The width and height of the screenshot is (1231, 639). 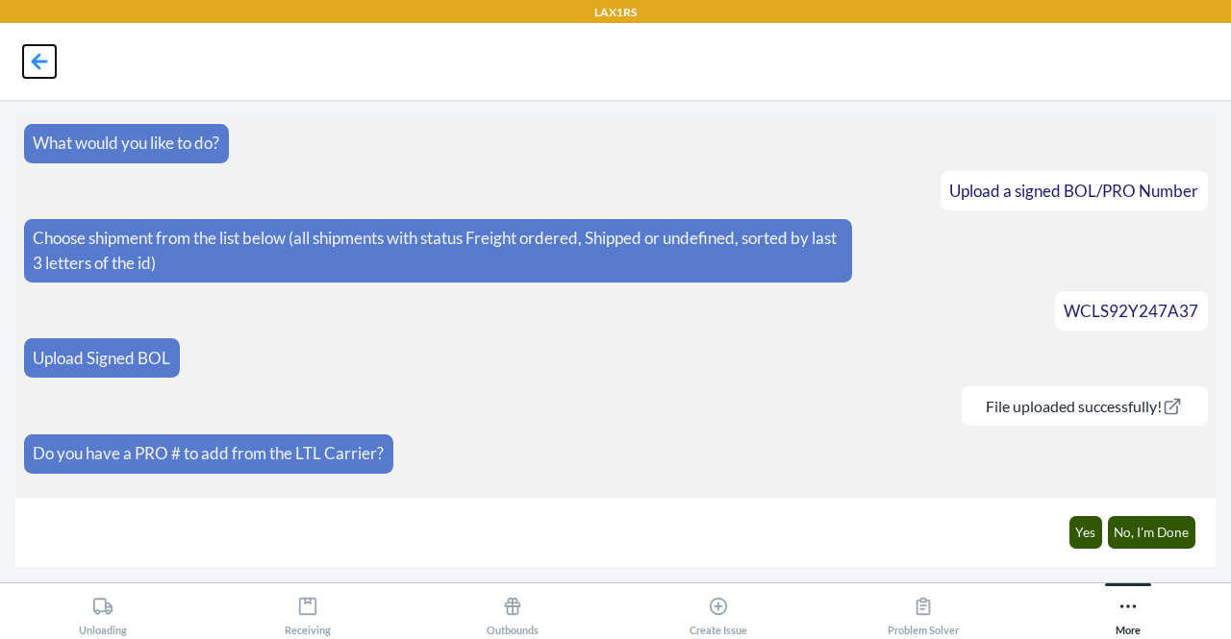 What do you see at coordinates (208, 454) in the screenshot?
I see `p: Do you have a PRO # to add from the LTL Carrier?` at bounding box center [208, 454].